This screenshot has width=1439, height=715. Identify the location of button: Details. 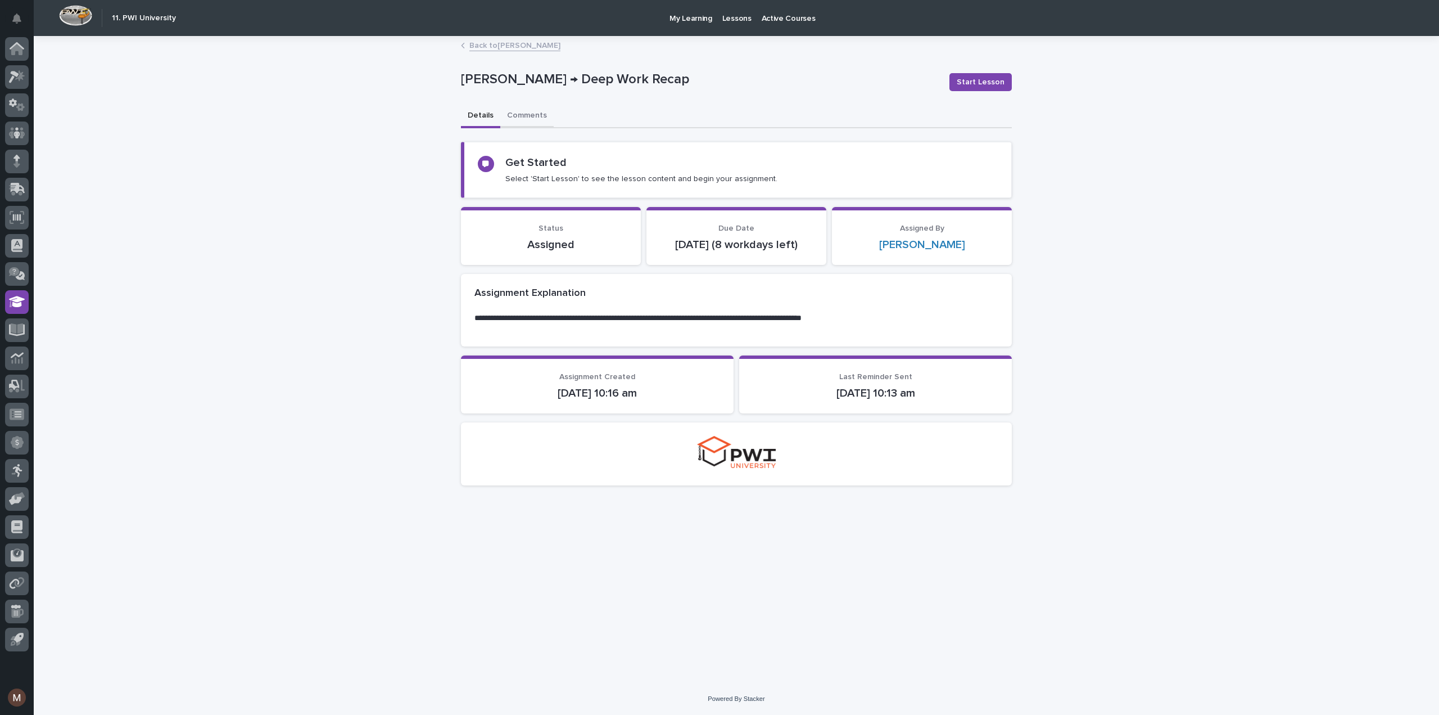
(481, 116).